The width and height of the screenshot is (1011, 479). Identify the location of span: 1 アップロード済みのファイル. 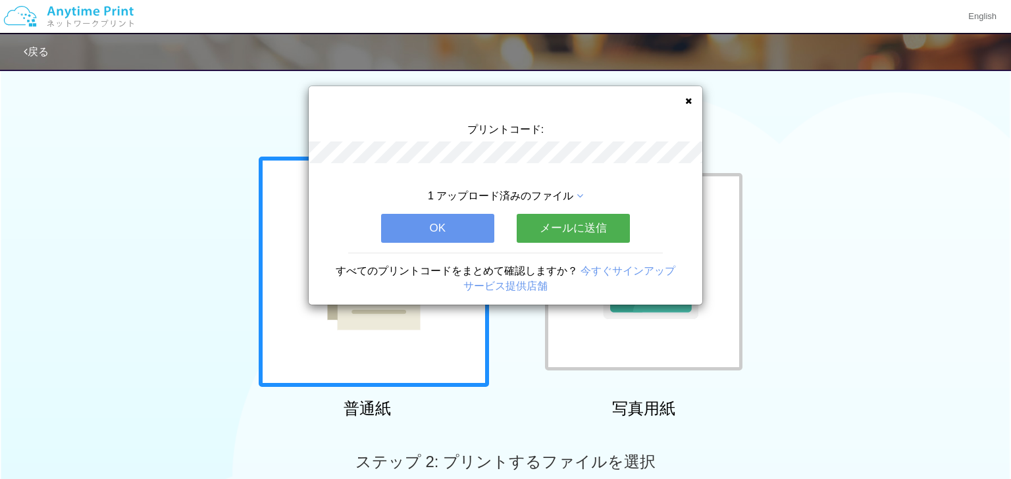
(500, 195).